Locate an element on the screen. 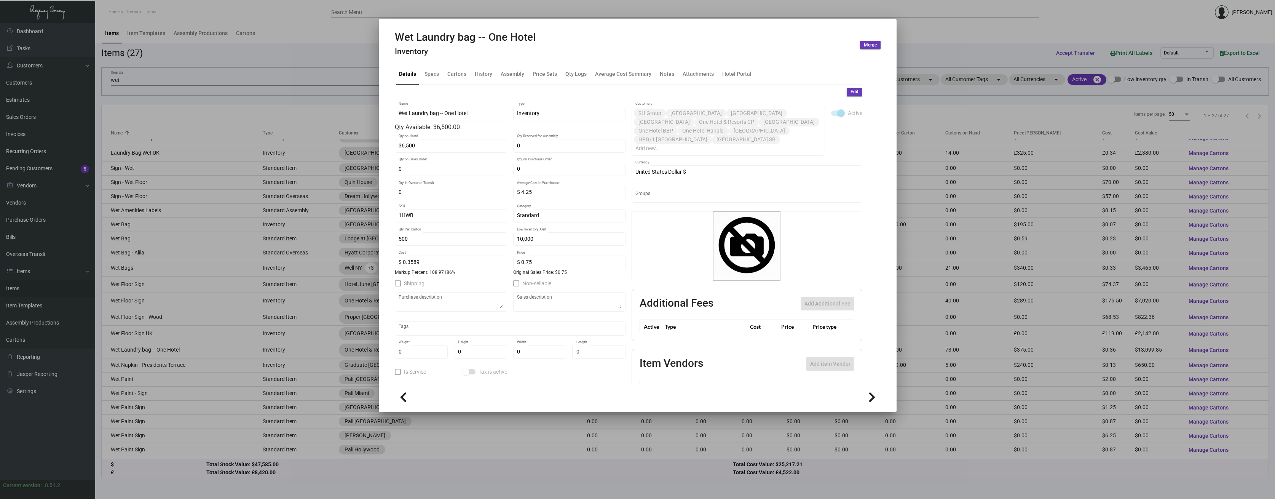 The height and width of the screenshot is (499, 1275). span: Tax is active is located at coordinates (493, 372).